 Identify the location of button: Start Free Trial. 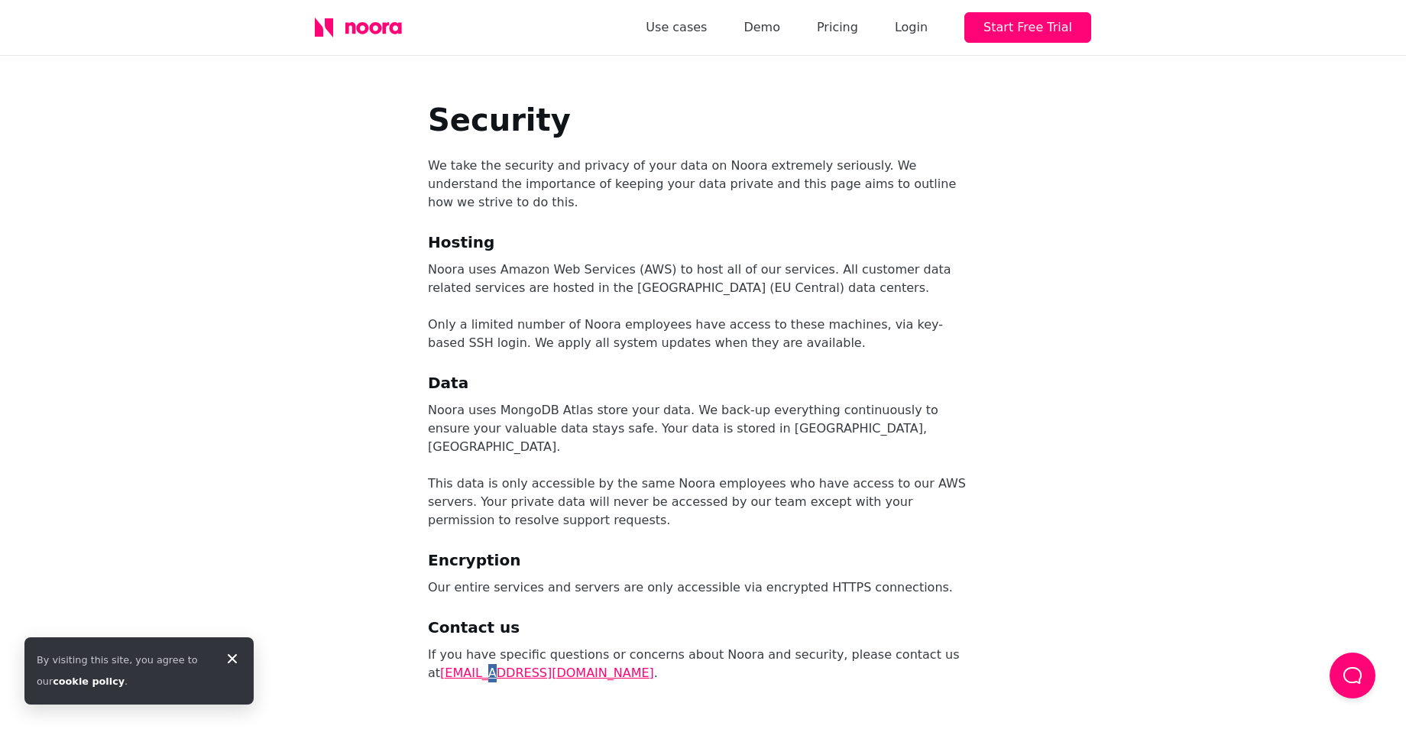
(1027, 27).